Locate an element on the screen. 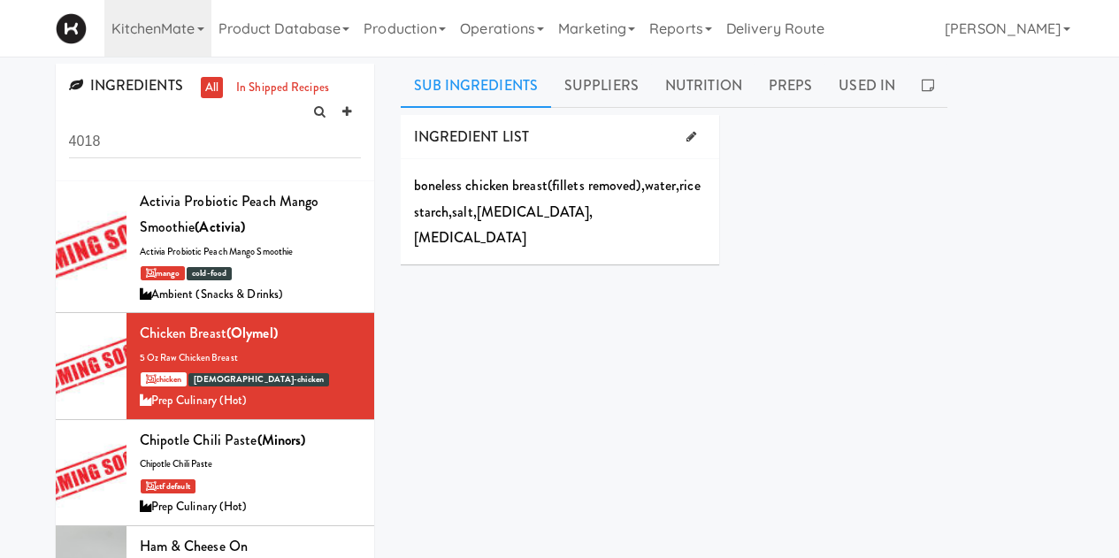  a: mango is located at coordinates (163, 273).